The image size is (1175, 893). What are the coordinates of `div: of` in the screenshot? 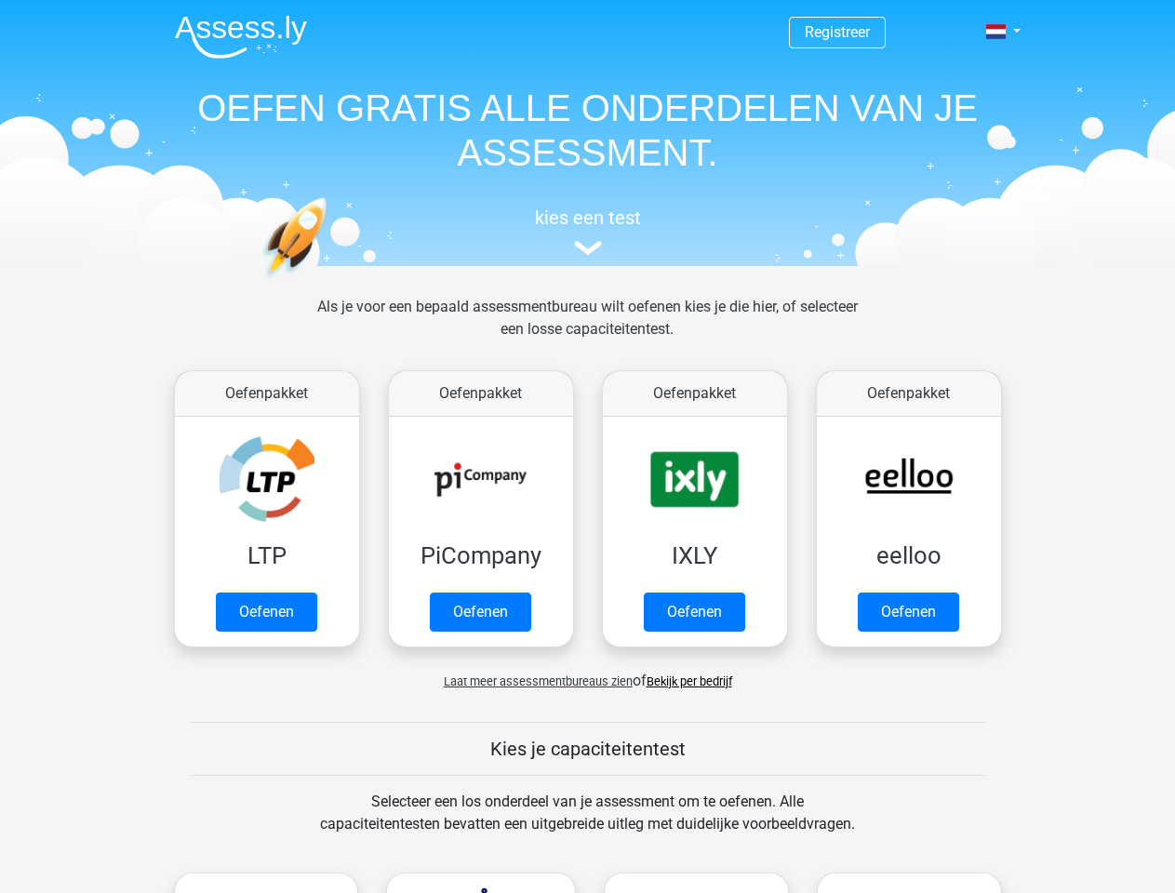 It's located at (588, 673).